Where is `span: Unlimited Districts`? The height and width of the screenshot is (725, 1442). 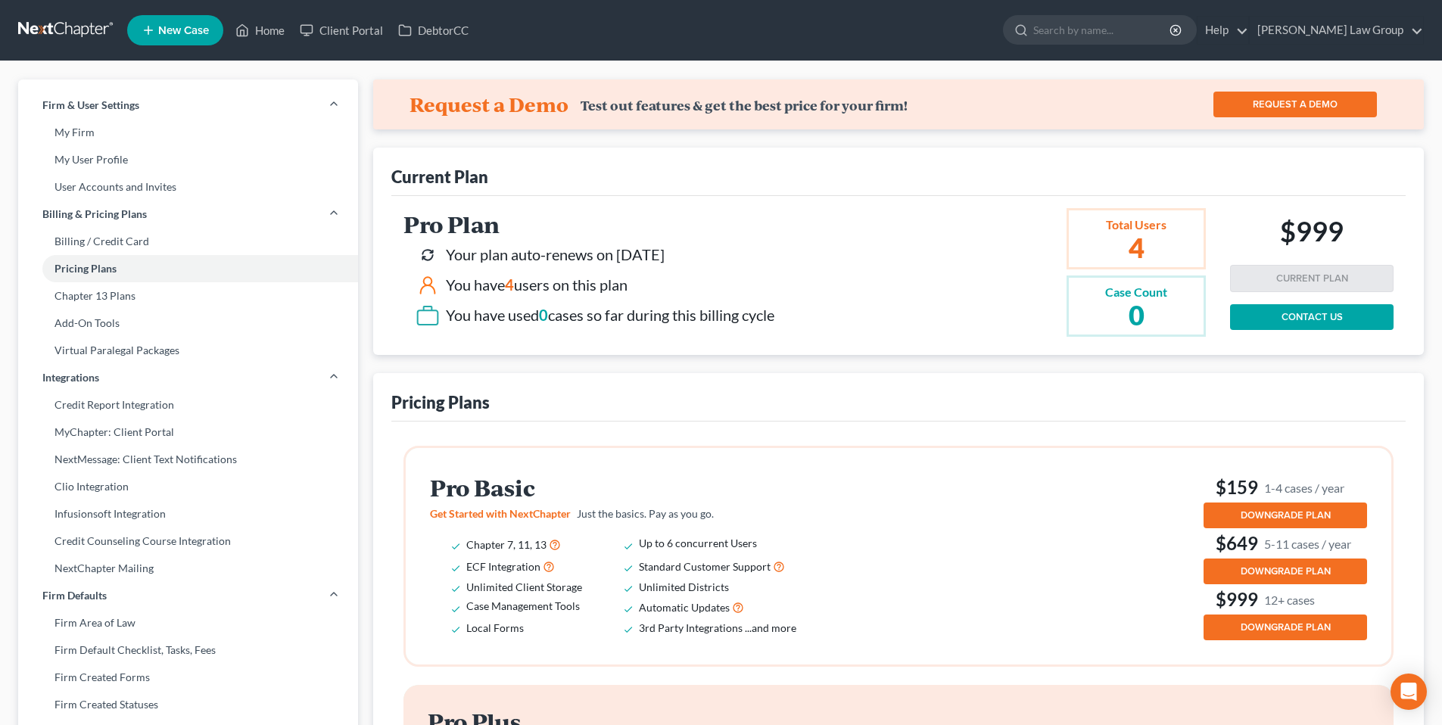
span: Unlimited Districts is located at coordinates (684, 587).